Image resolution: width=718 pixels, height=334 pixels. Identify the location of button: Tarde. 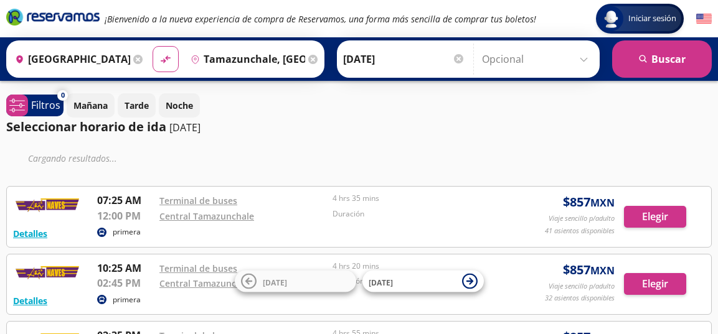
(136, 105).